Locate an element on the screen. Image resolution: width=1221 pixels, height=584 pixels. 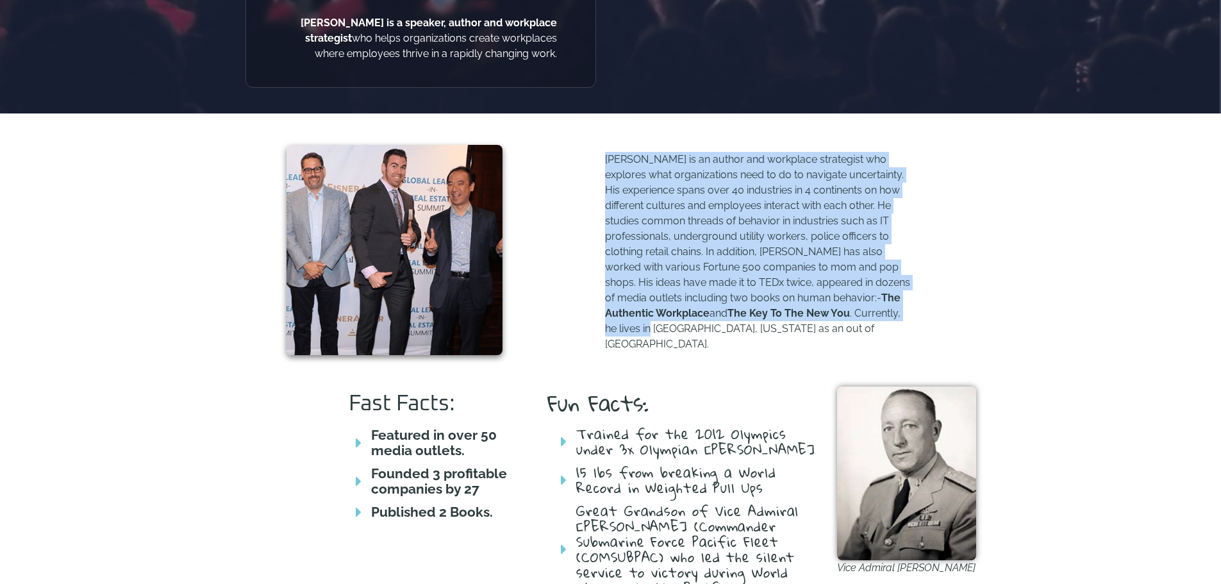
h2: Fun Facts: is located at coordinates (683, 403).